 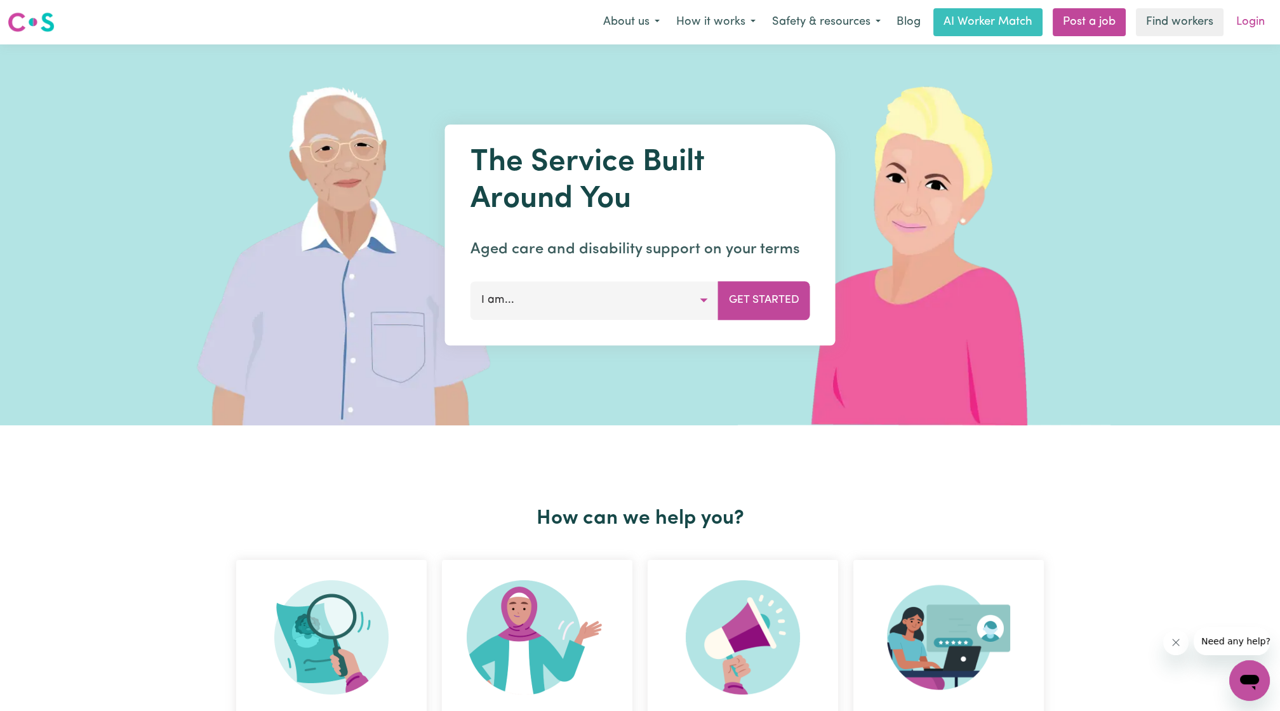 I want to click on button: Safety & resources, so click(x=826, y=22).